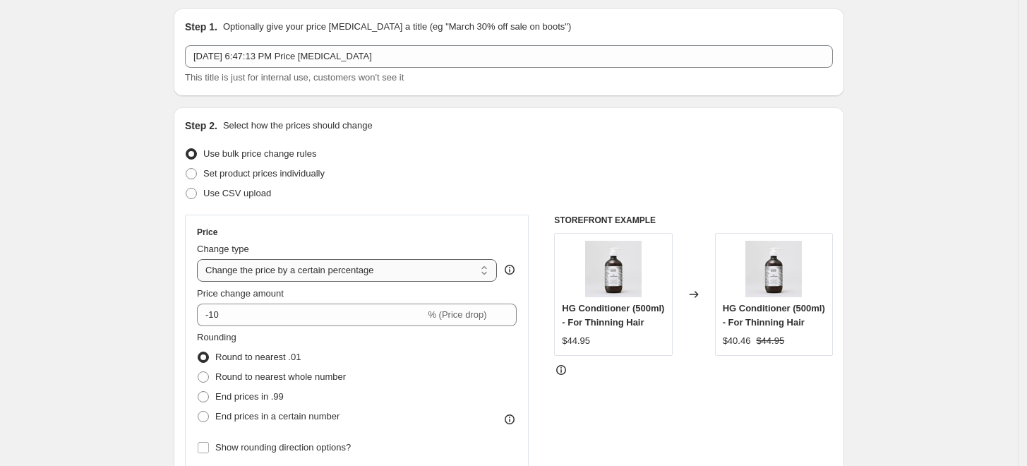 The width and height of the screenshot is (1027, 466). What do you see at coordinates (280, 376) in the screenshot?
I see `span: Round to nearest whole number` at bounding box center [280, 376].